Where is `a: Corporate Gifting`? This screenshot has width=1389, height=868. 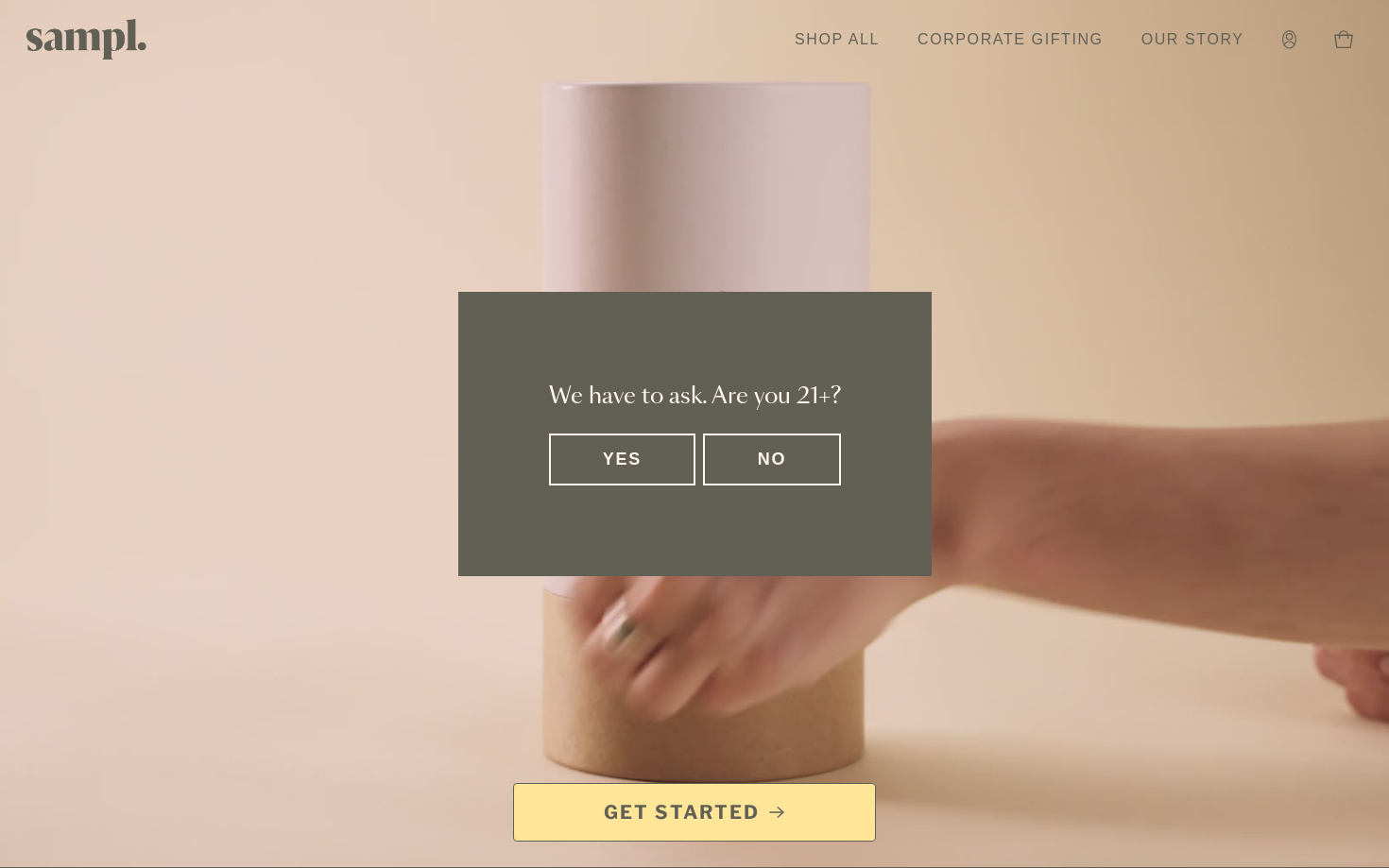 a: Corporate Gifting is located at coordinates (1010, 40).